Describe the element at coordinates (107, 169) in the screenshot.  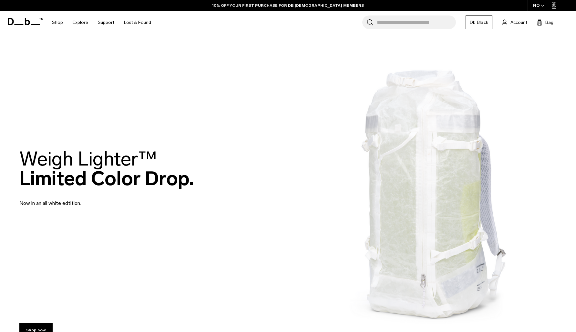
I see `h2: Limited Color Drop.` at that location.